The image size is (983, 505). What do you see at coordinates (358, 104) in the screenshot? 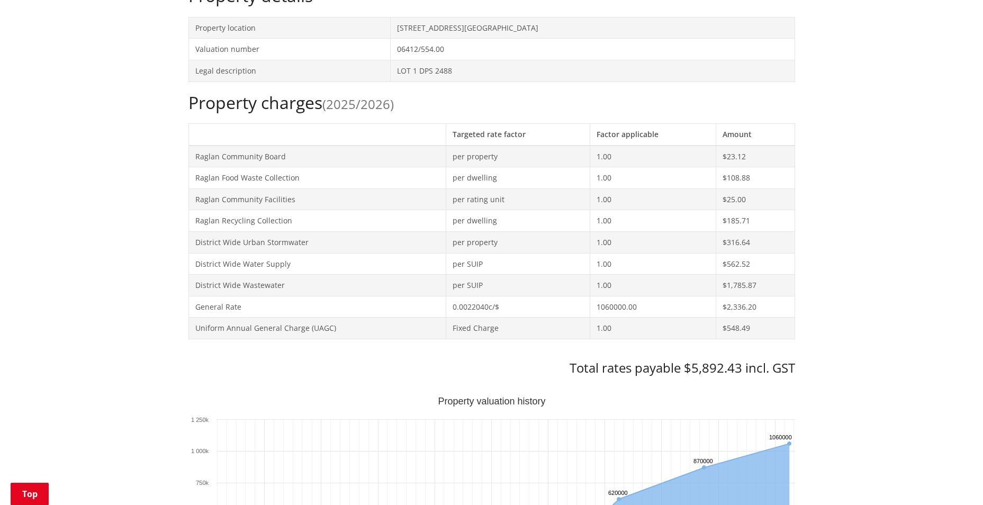
I see `span: (2025/2026)` at bounding box center [358, 104].